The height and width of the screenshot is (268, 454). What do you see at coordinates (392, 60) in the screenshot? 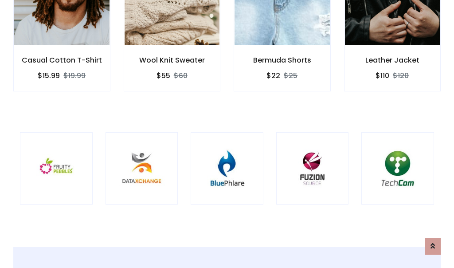
I see `h6: Leather Jacket` at bounding box center [392, 60].